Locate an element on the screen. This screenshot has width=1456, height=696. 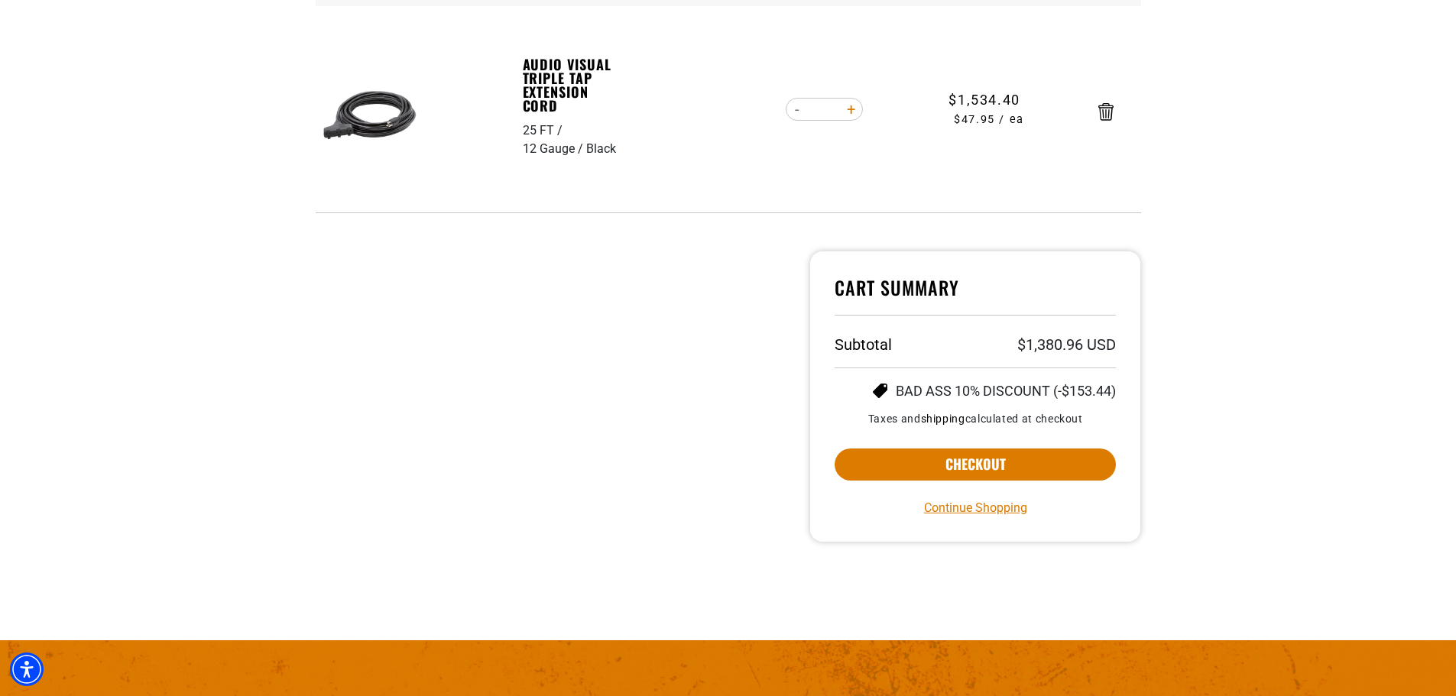
div: Accessibility Menu is located at coordinates (27, 670).